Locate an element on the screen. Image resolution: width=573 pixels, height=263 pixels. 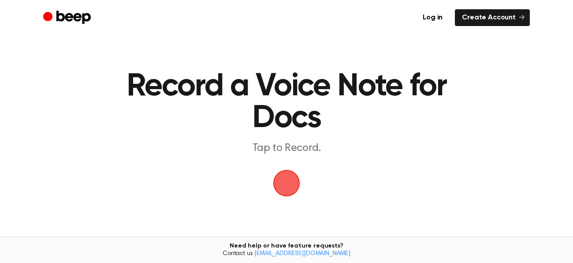
a: Log in is located at coordinates (433, 18).